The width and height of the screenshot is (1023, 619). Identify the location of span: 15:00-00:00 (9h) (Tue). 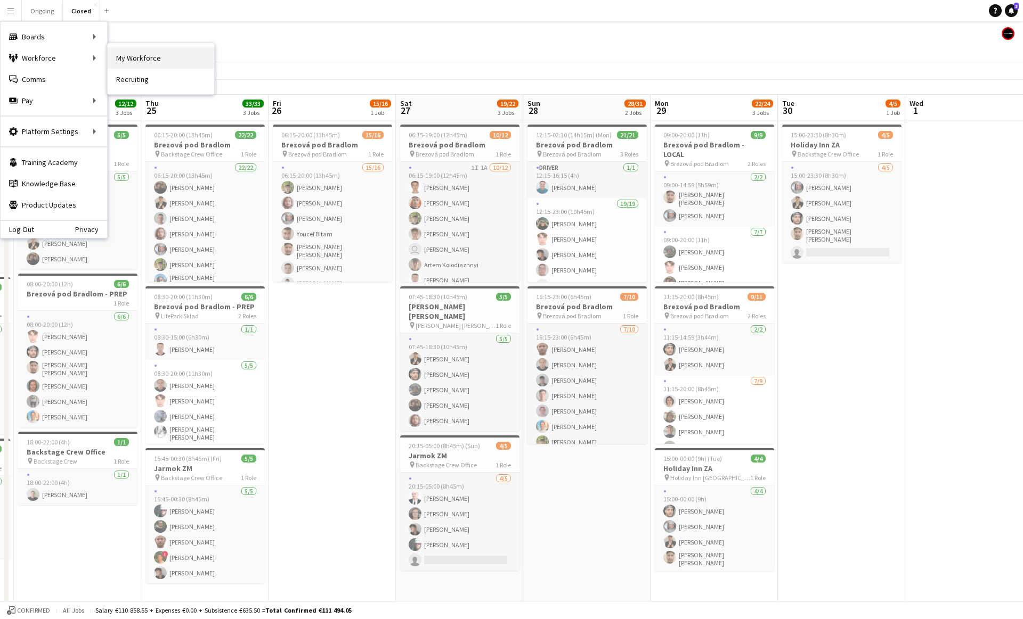
(692, 459).